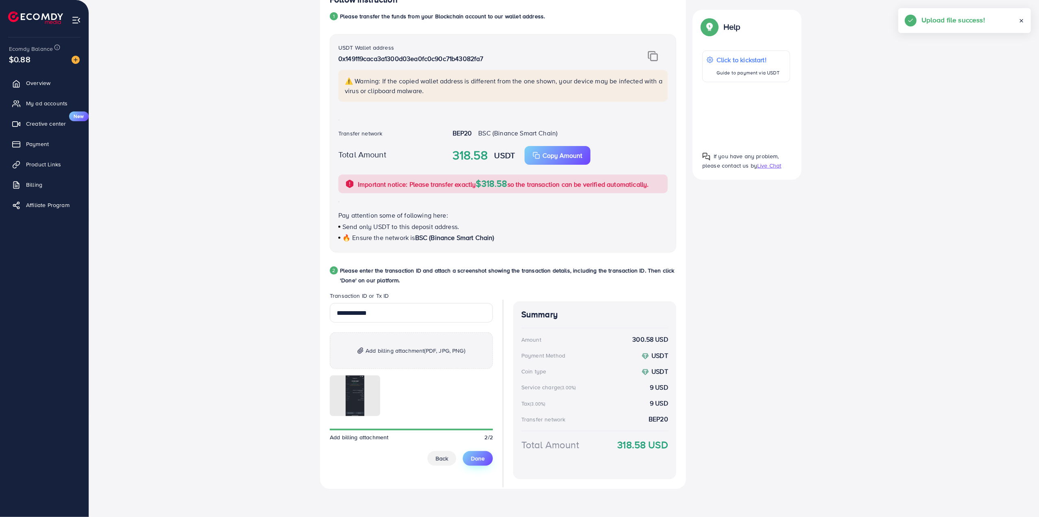 This screenshot has height=517, width=1039. I want to click on img: logo, so click(35, 17).